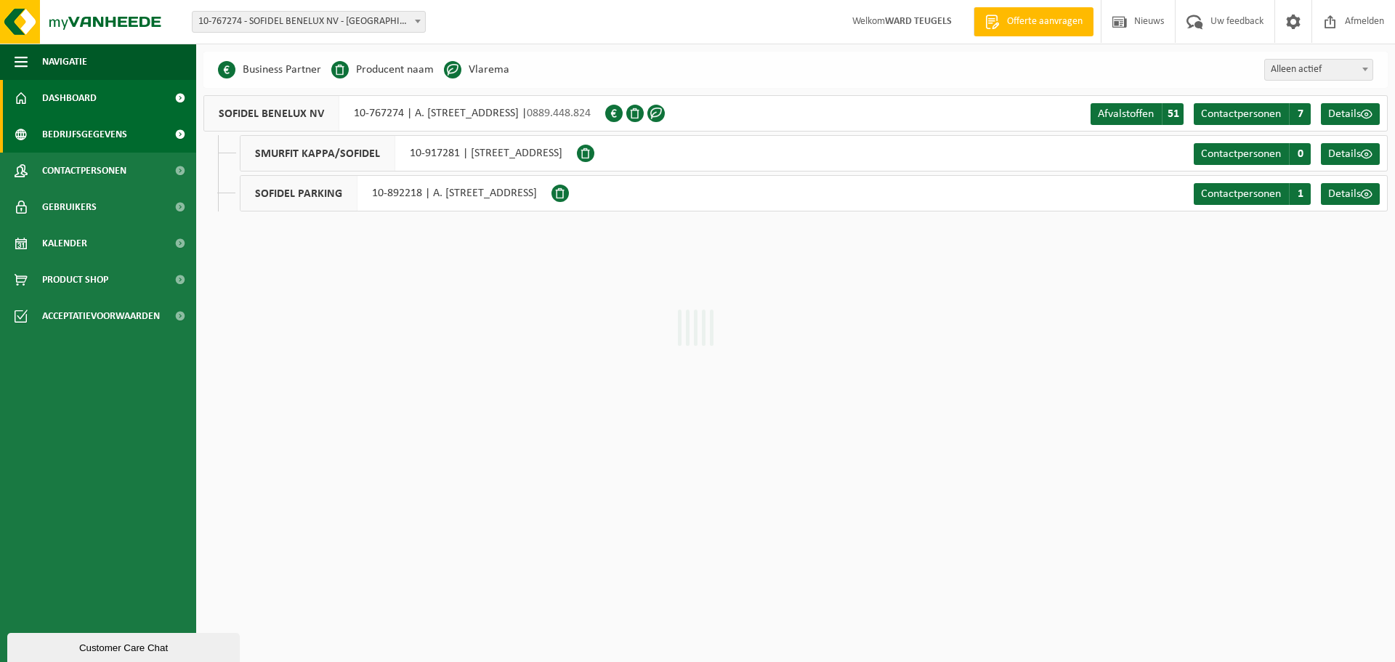  What do you see at coordinates (1300, 114) in the screenshot?
I see `span: 7` at bounding box center [1300, 114].